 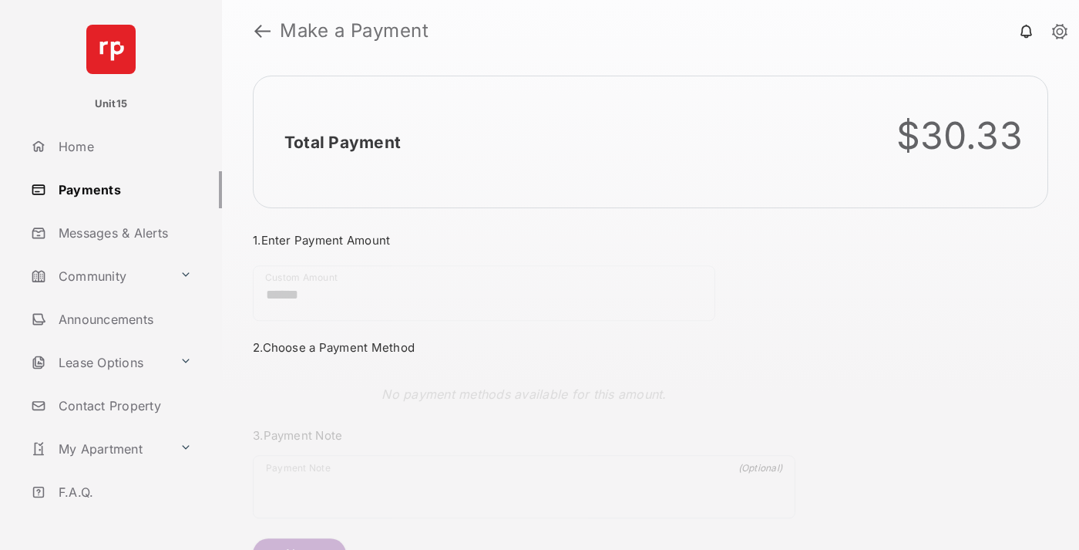 What do you see at coordinates (123, 319) in the screenshot?
I see `a: Announcements` at bounding box center [123, 319].